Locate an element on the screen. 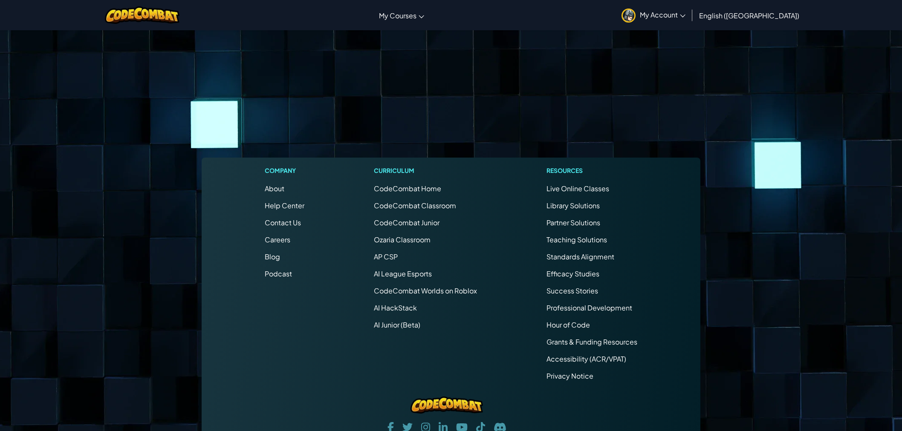 The image size is (902, 431). span: My Courses is located at coordinates (397, 15).